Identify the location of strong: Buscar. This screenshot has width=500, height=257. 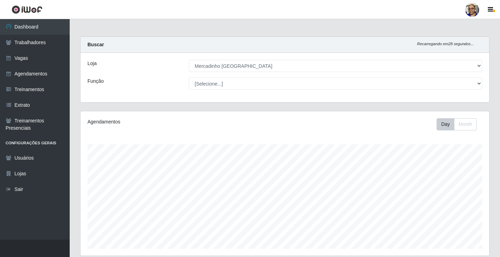
(95, 45).